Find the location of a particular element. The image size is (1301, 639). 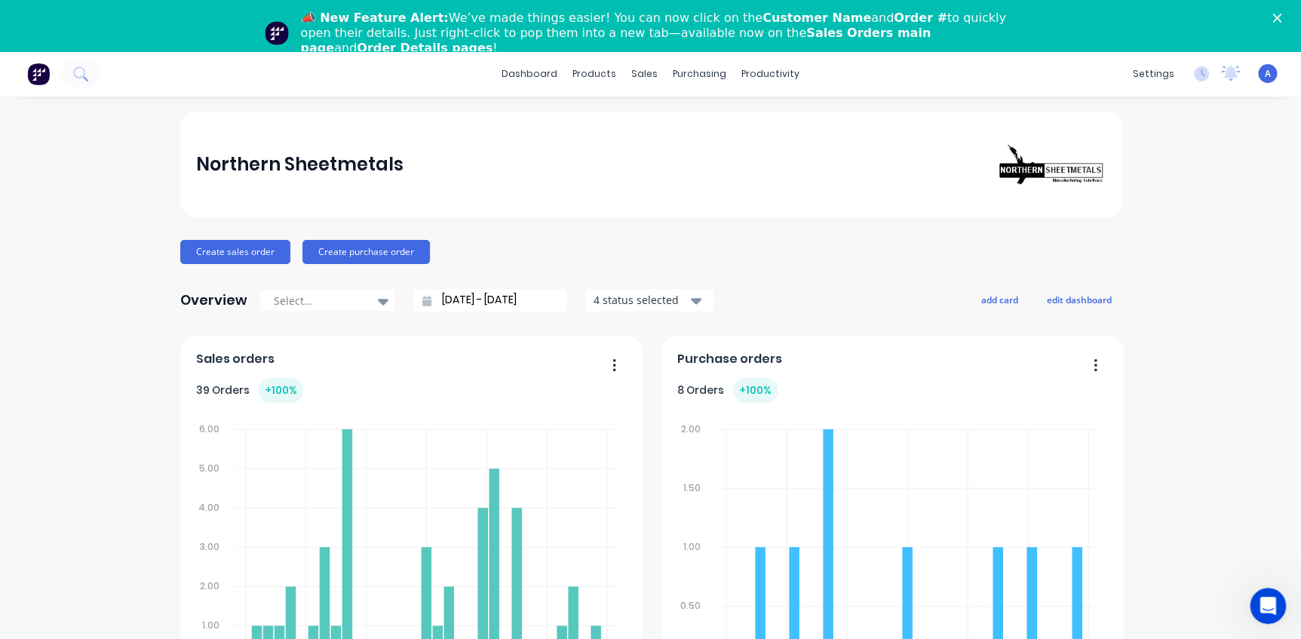

tspan: 0.50 is located at coordinates (690, 605).